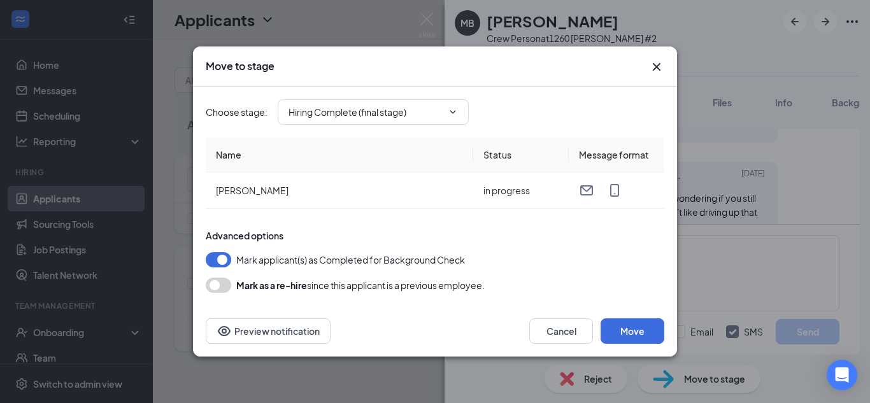  I want to click on svg: Email, so click(587, 191).